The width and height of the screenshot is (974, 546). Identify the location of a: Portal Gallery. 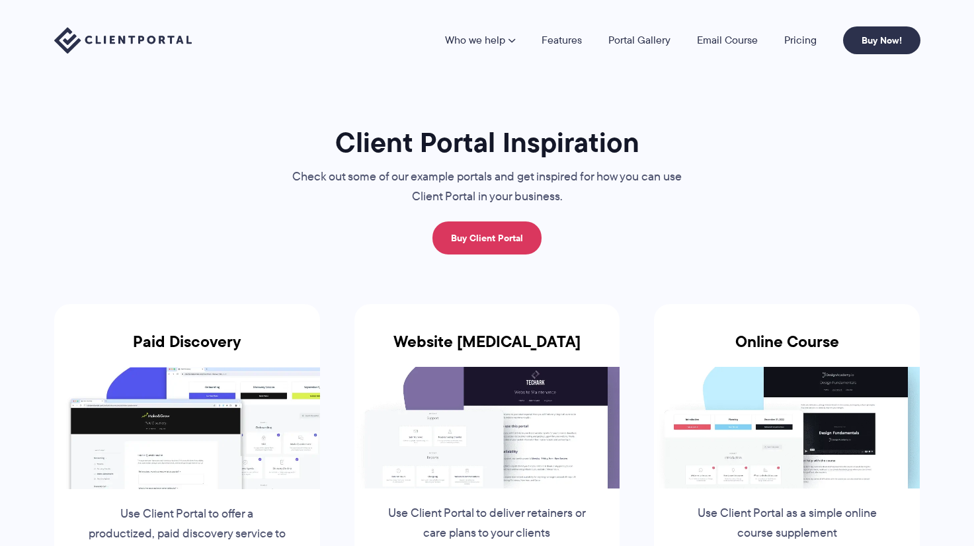
(639, 40).